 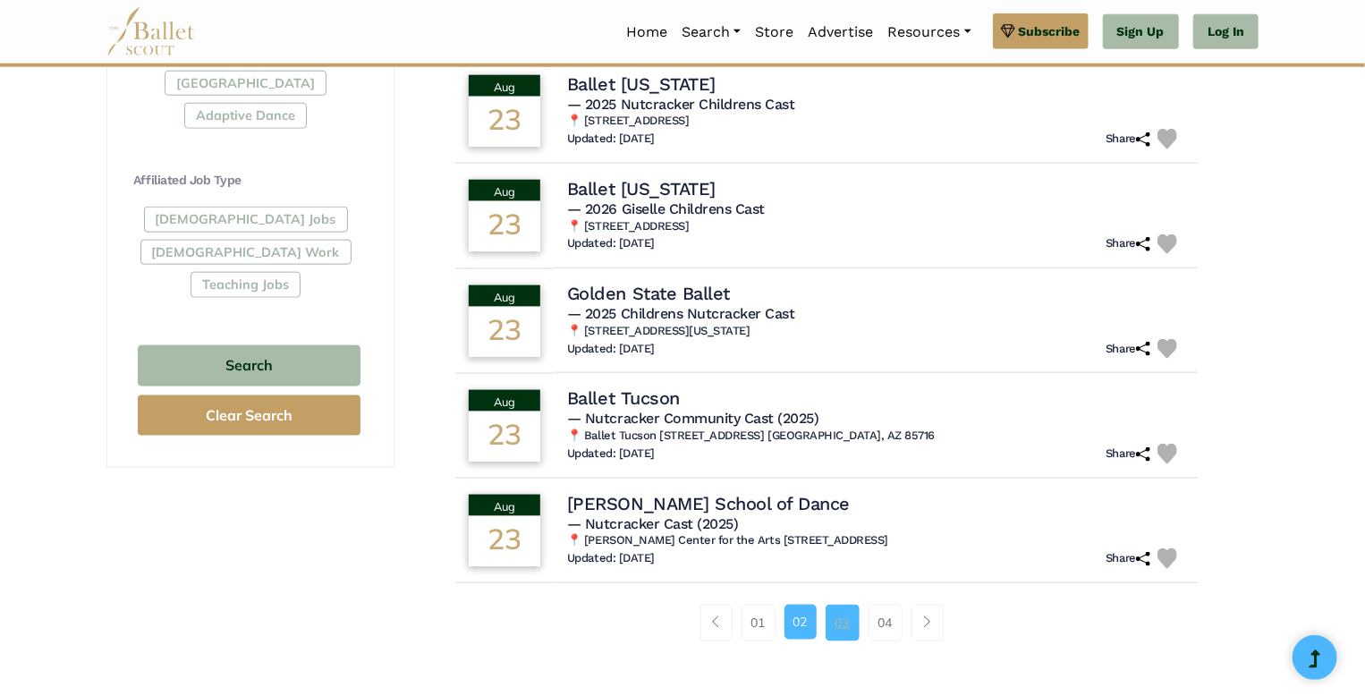 What do you see at coordinates (1225, 32) in the screenshot?
I see `a: Log In` at bounding box center [1225, 32].